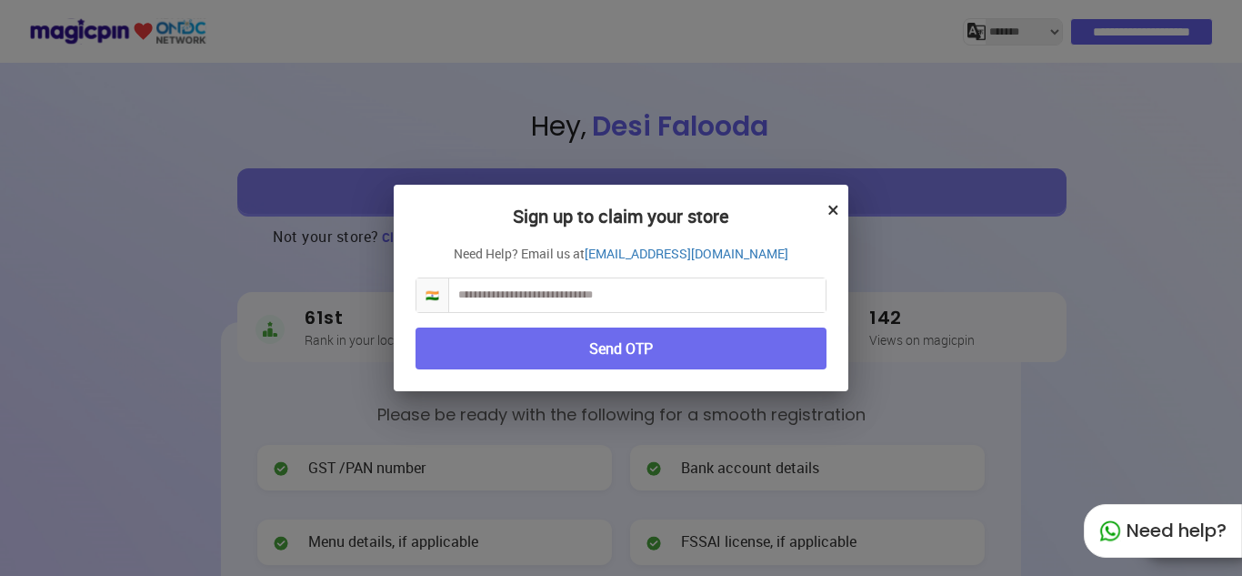 The width and height of the screenshot is (1242, 576). I want to click on button: Send OTP, so click(621, 348).